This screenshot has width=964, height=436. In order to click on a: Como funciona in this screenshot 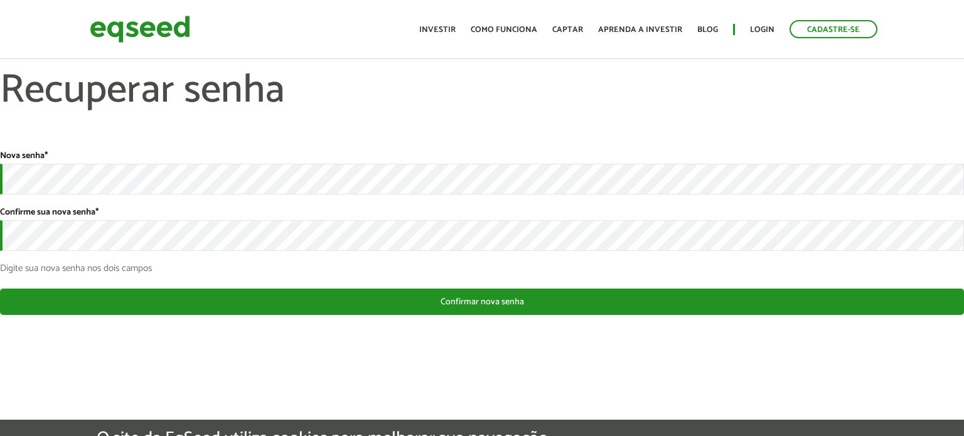, I will do `click(504, 29)`.